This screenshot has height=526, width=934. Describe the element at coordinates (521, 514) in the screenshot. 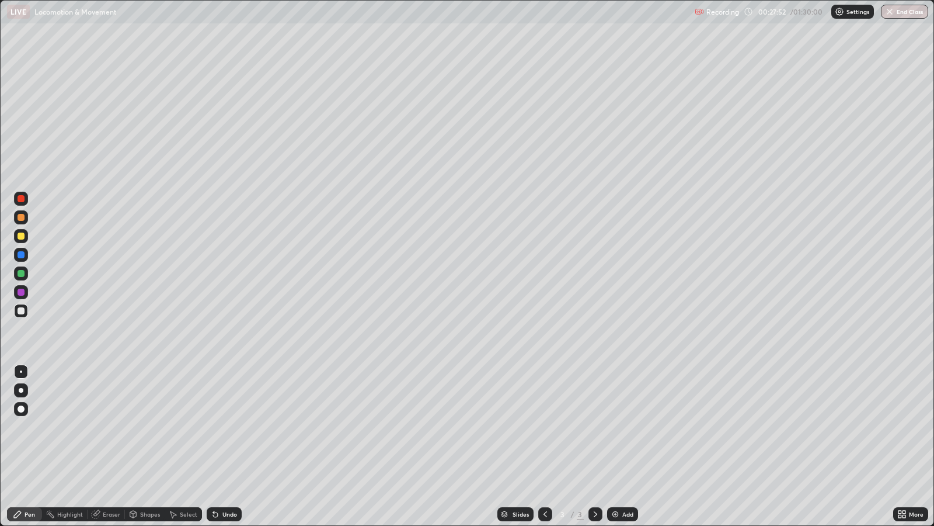

I see `div: Slides` at that location.